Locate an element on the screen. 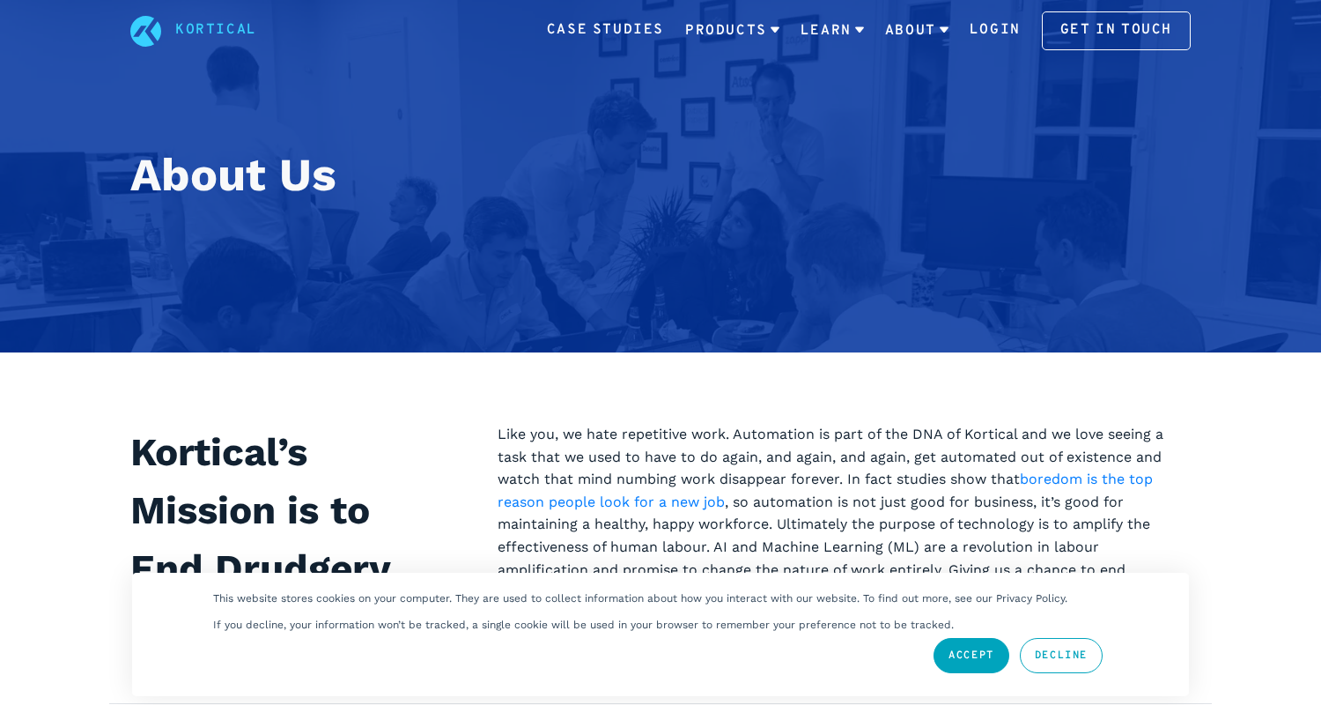 Image resolution: width=1321 pixels, height=705 pixels. a: Learn is located at coordinates (832, 31).